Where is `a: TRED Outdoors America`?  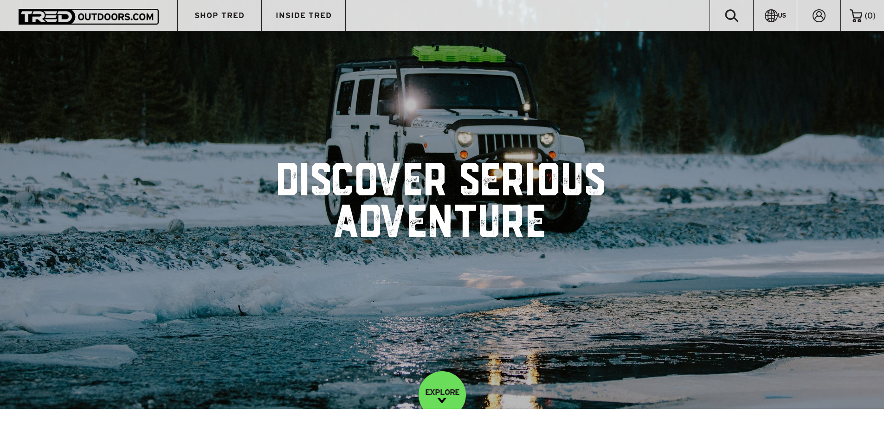
a: TRED Outdoors America is located at coordinates (89, 16).